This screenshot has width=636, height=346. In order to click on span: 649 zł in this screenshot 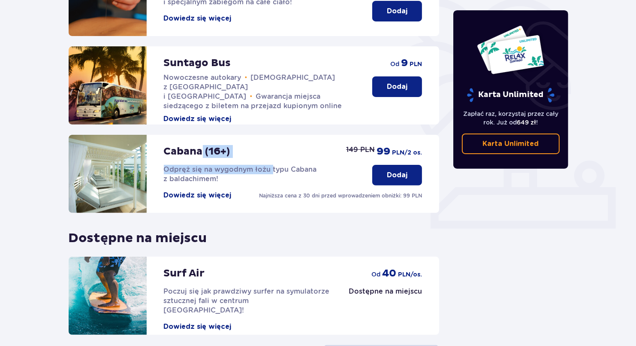, I will do `click(526, 122)`.